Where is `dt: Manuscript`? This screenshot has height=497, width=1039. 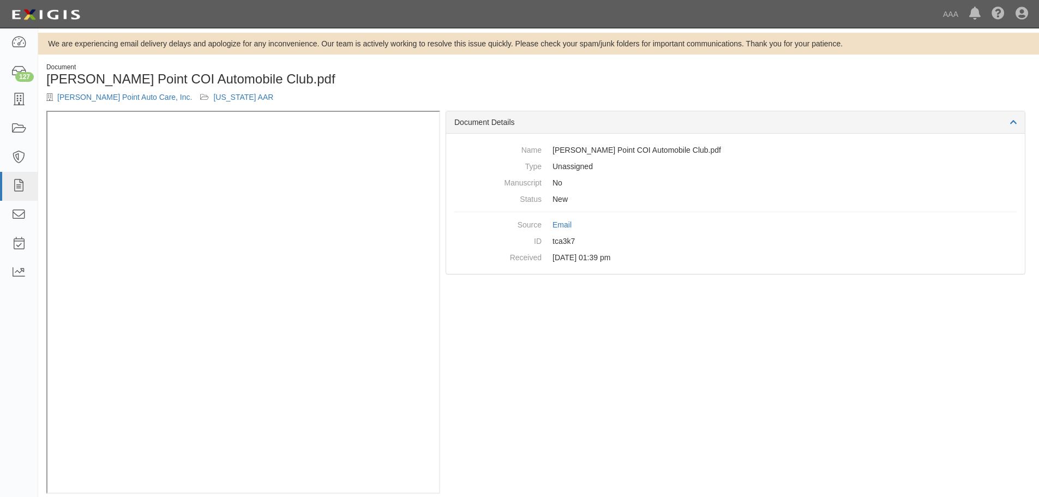
dt: Manuscript is located at coordinates (498, 181).